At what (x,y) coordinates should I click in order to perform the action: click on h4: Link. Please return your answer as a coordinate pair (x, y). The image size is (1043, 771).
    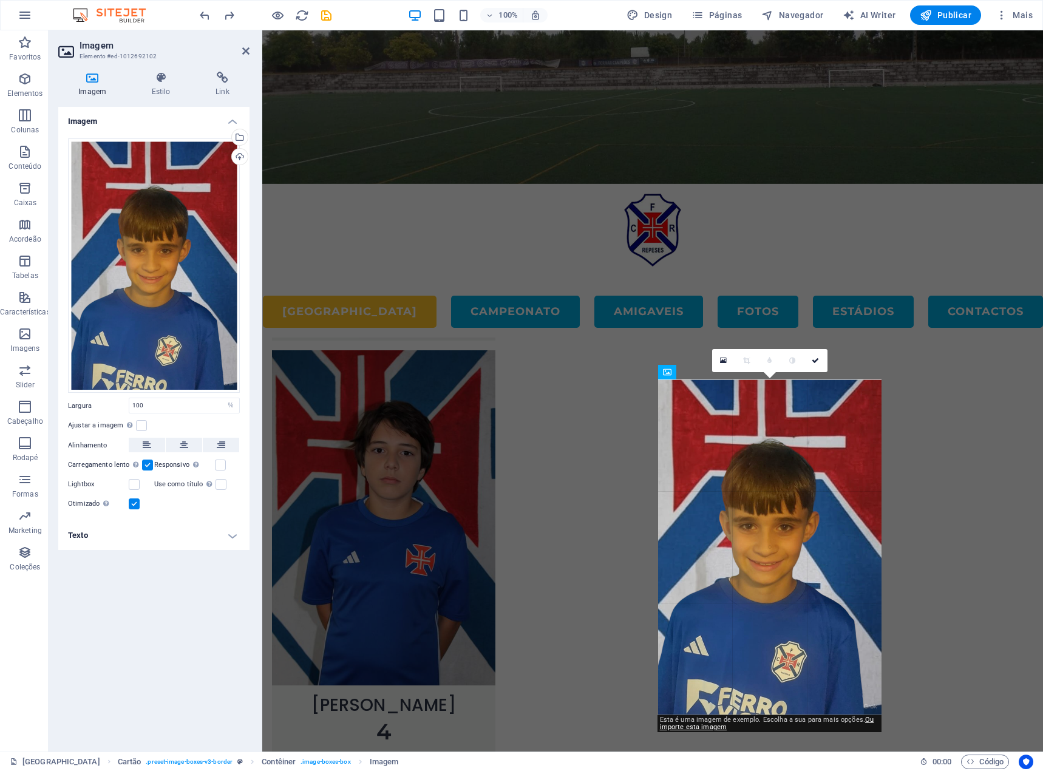
    Looking at the image, I should click on (222, 84).